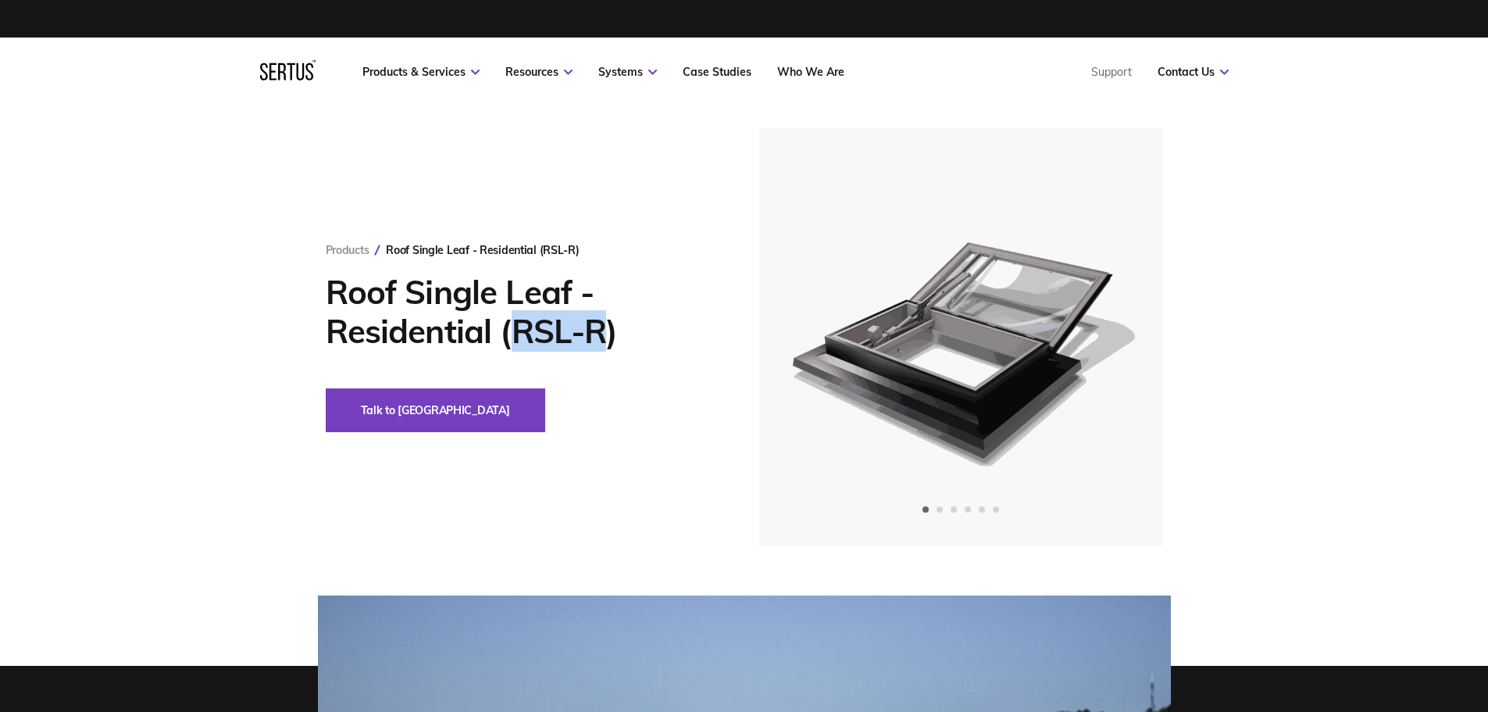  What do you see at coordinates (1193, 72) in the screenshot?
I see `a: Contact Us` at bounding box center [1193, 72].